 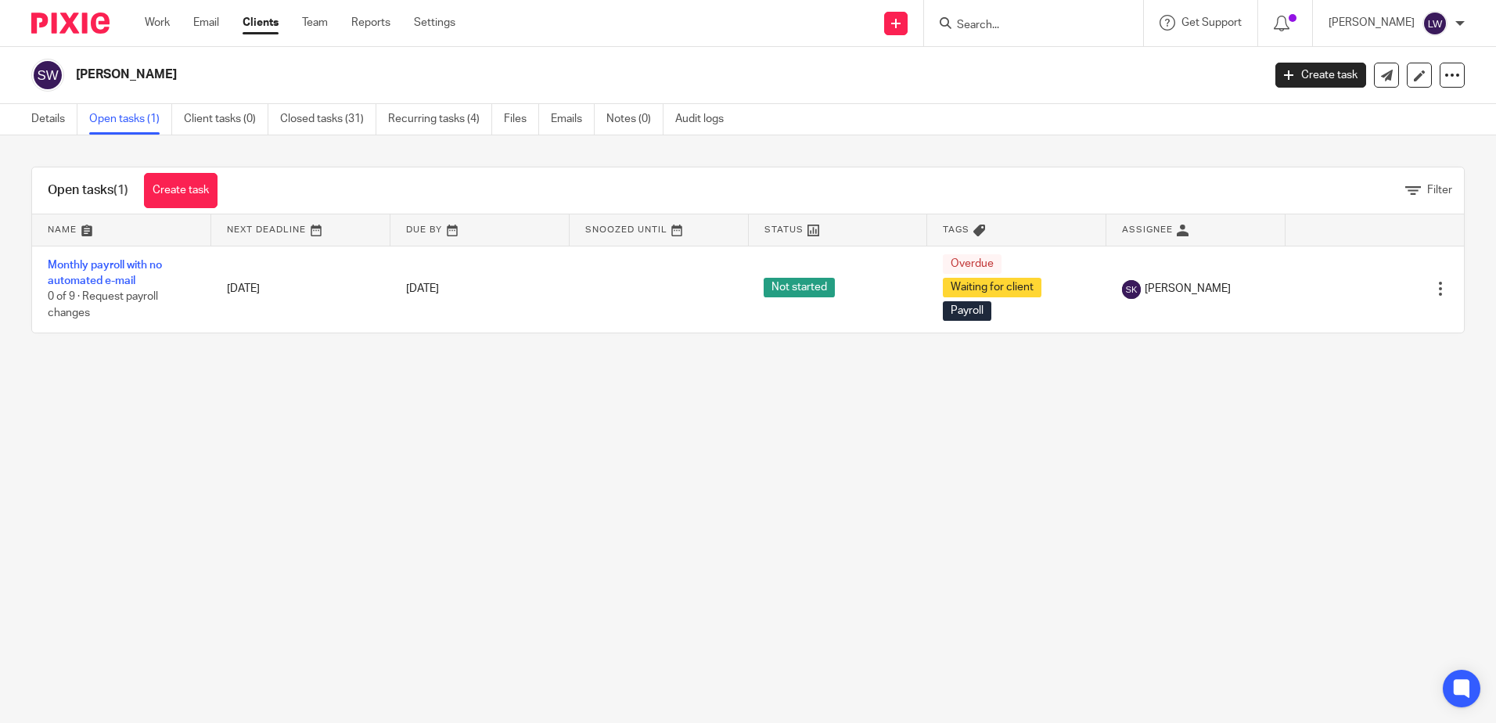 What do you see at coordinates (206, 23) in the screenshot?
I see `a: Email` at bounding box center [206, 23].